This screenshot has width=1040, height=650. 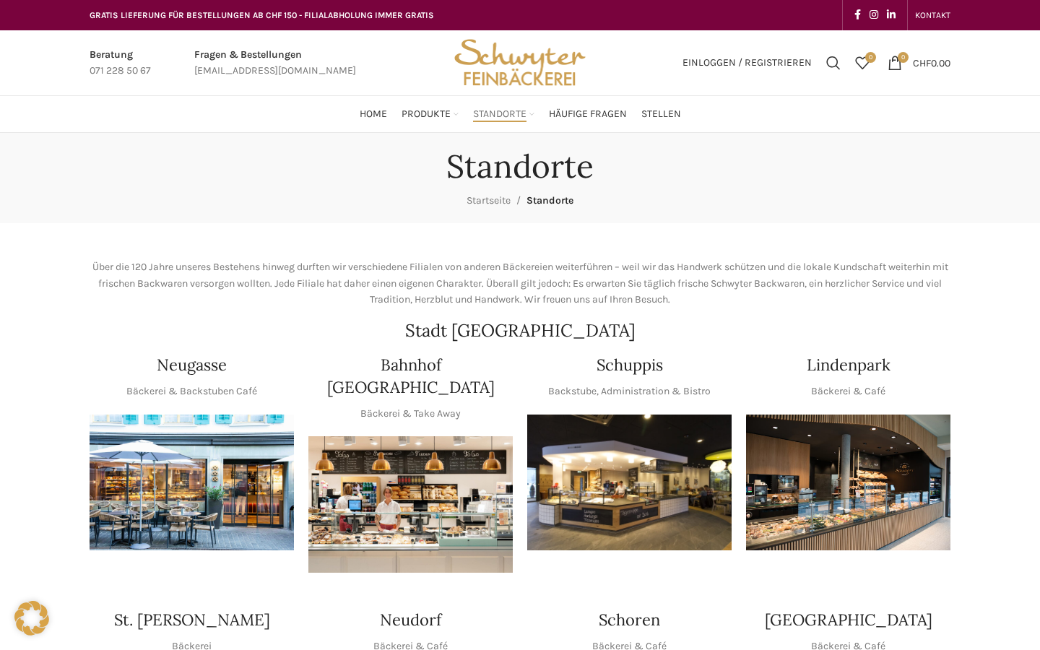 I want to click on a: Suchen, so click(x=834, y=63).